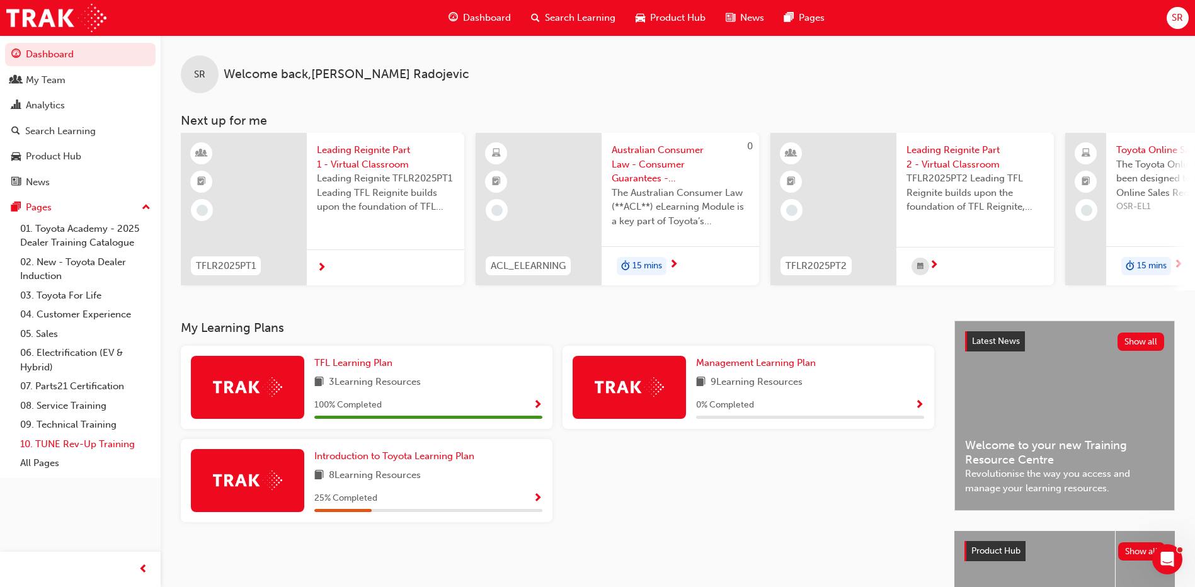  What do you see at coordinates (537, 498) in the screenshot?
I see `button: Show Progress` at bounding box center [537, 498].